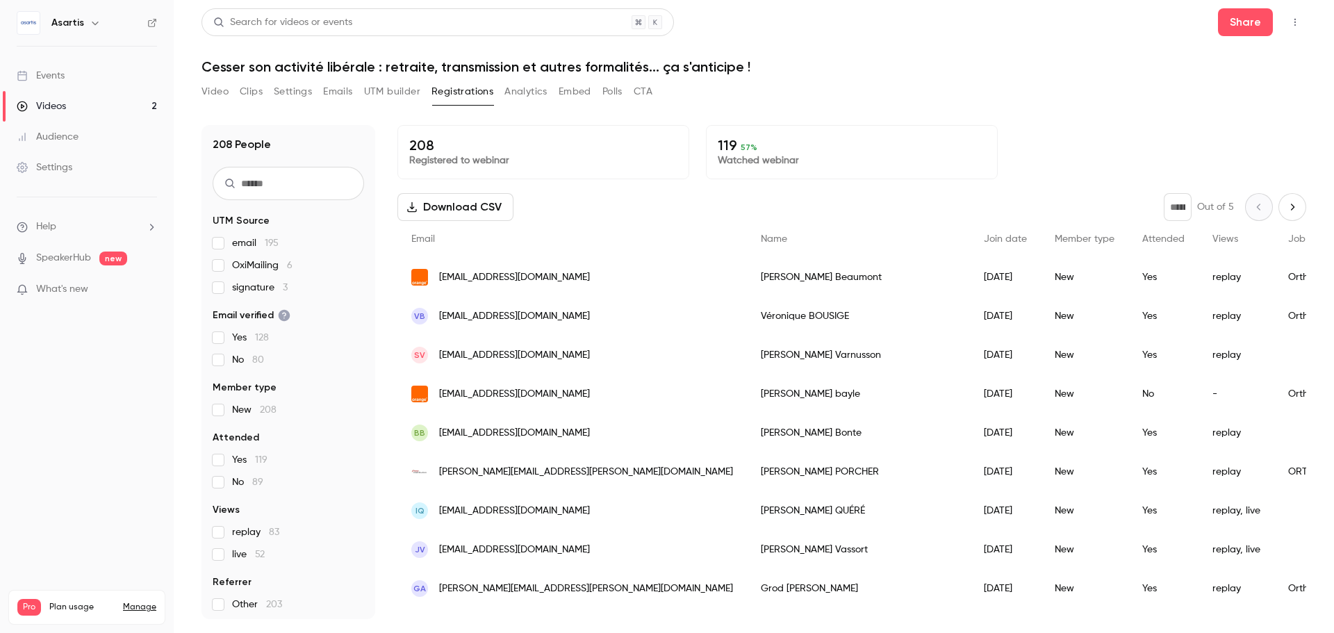 Image resolution: width=1334 pixels, height=633 pixels. Describe the element at coordinates (574, 92) in the screenshot. I see `button: Embed` at that location.